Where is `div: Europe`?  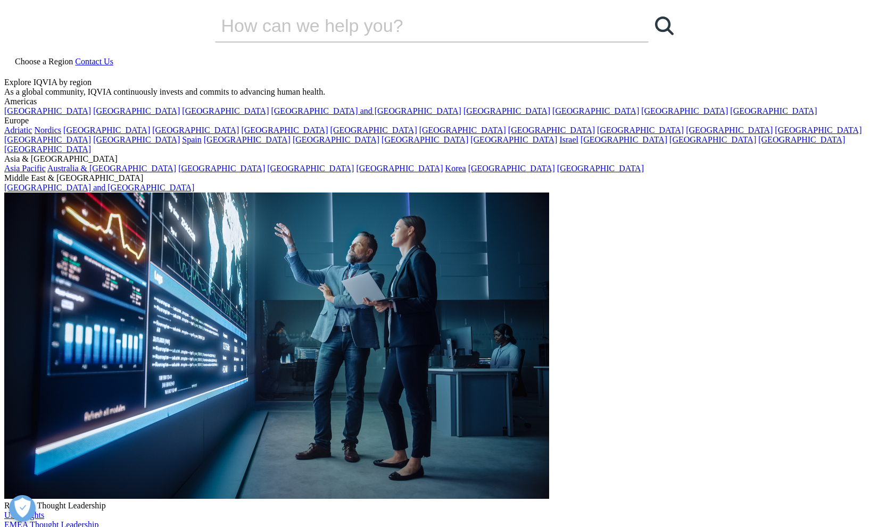
div: Europe is located at coordinates (447, 121).